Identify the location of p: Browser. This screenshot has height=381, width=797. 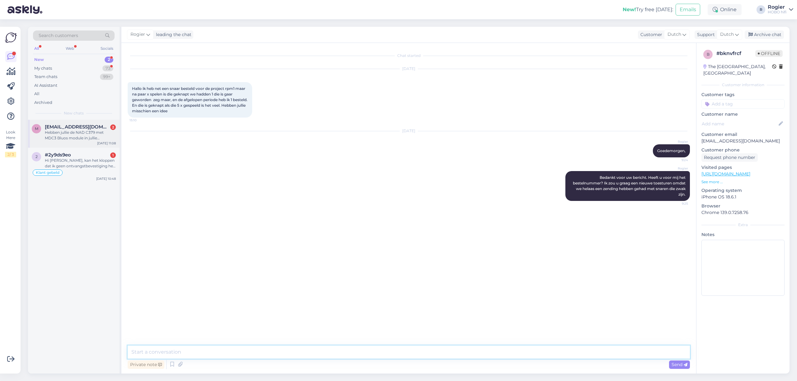
(743, 206).